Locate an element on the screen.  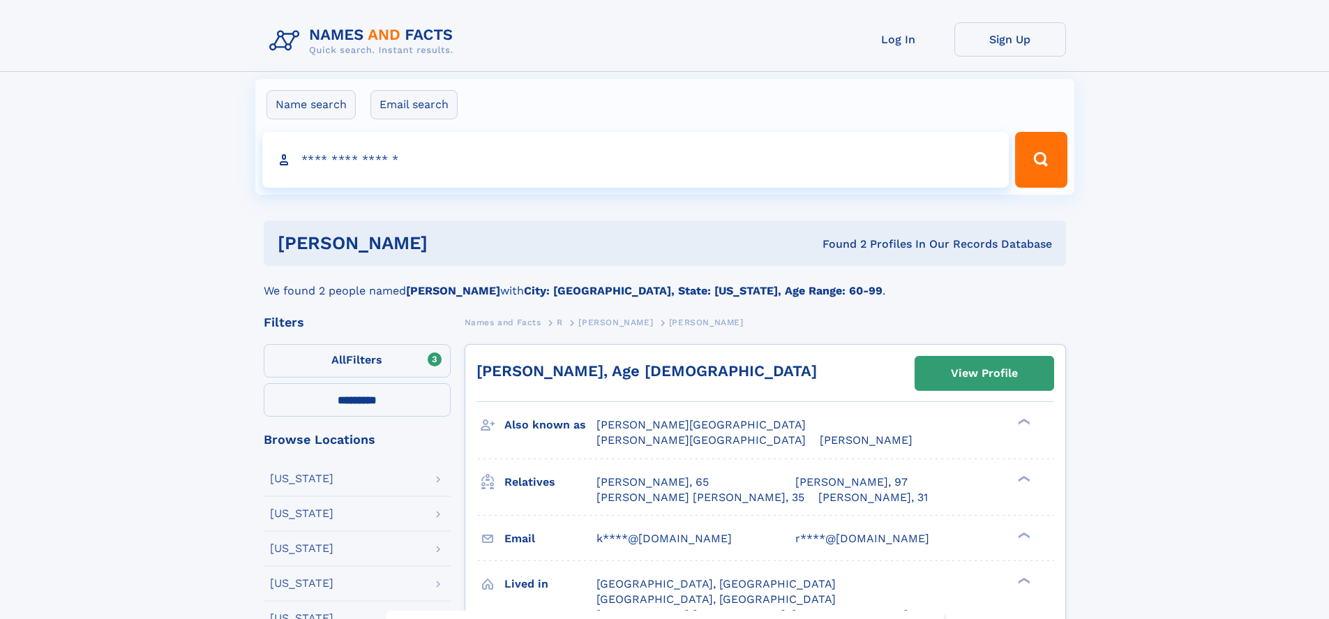
img: Logo Names and Facts is located at coordinates (364, 41).